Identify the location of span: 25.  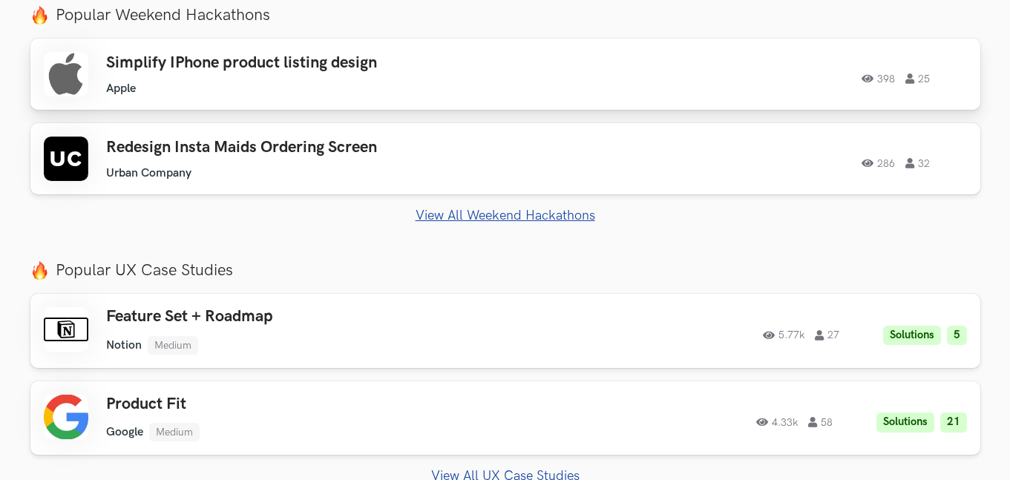
(917, 79).